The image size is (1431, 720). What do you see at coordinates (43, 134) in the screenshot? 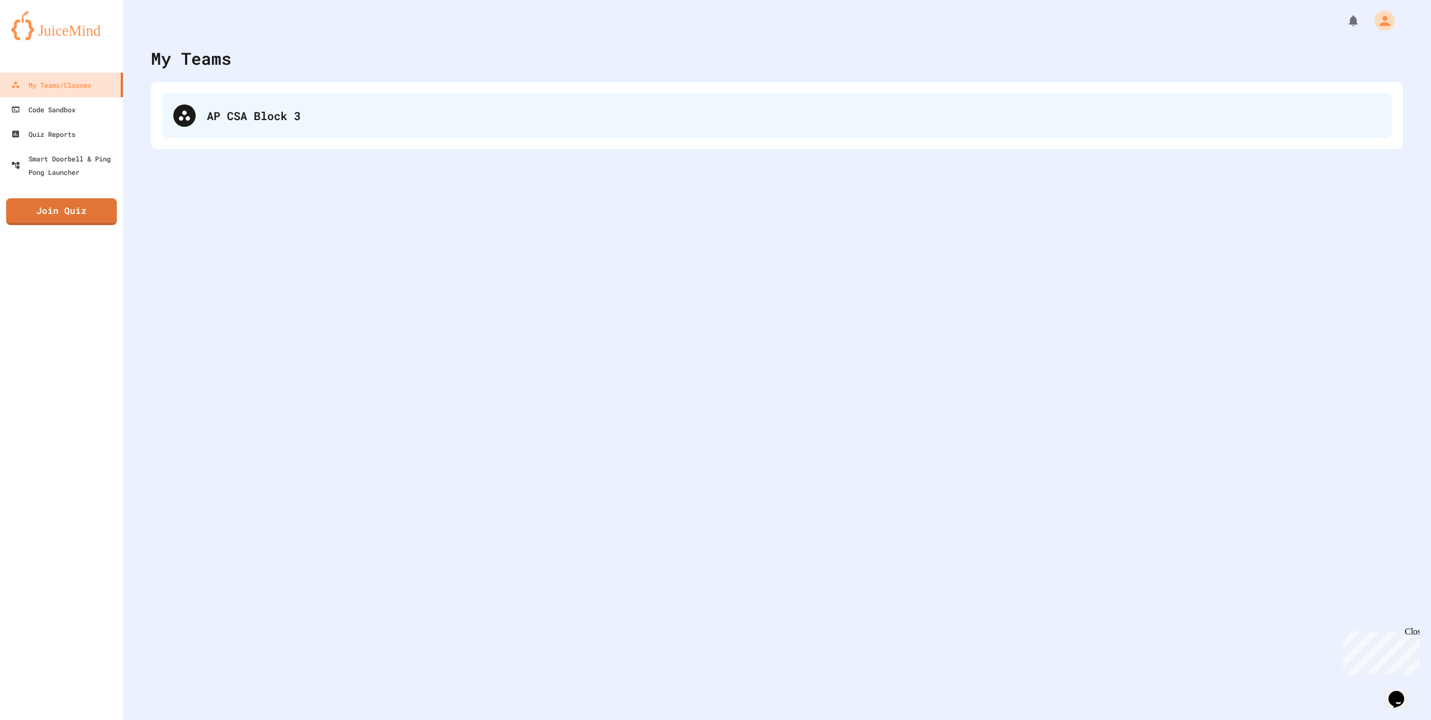
I see `div: Quiz Reports` at bounding box center [43, 134].